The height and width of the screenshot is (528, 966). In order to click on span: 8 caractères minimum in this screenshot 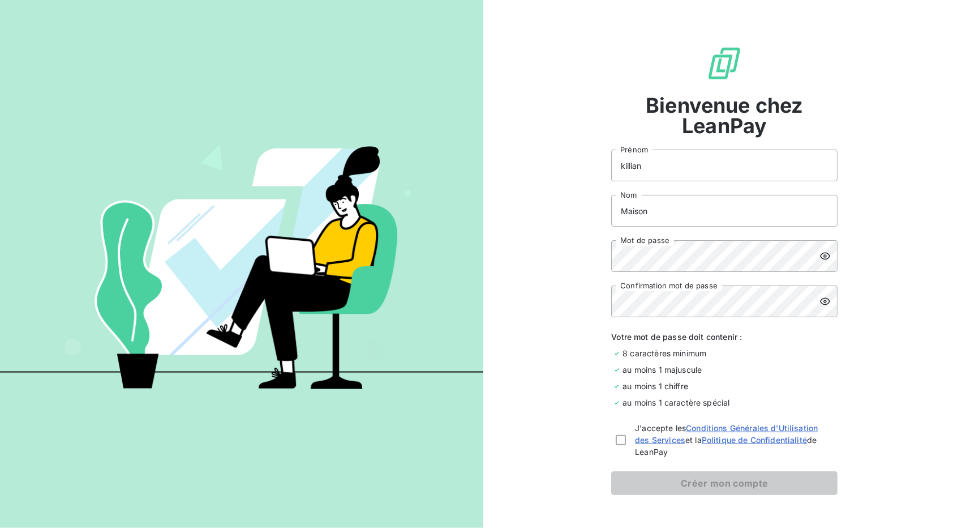, I will do `click(665, 353)`.